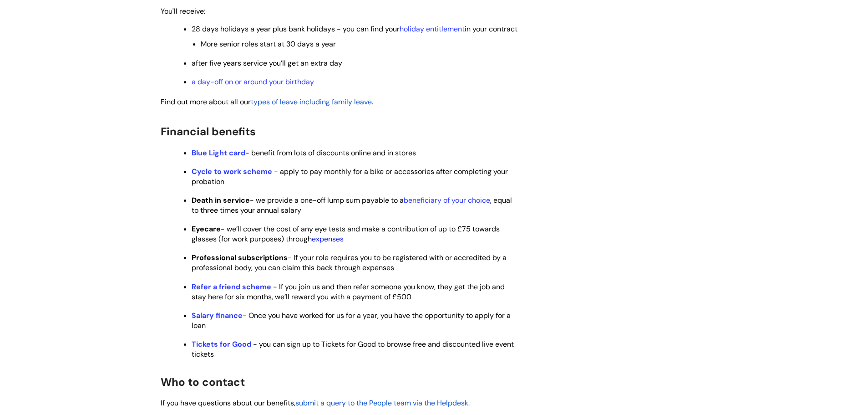 The width and height of the screenshot is (867, 415). What do you see at coordinates (231, 286) in the screenshot?
I see `strong: Refer a friend scheme` at bounding box center [231, 286].